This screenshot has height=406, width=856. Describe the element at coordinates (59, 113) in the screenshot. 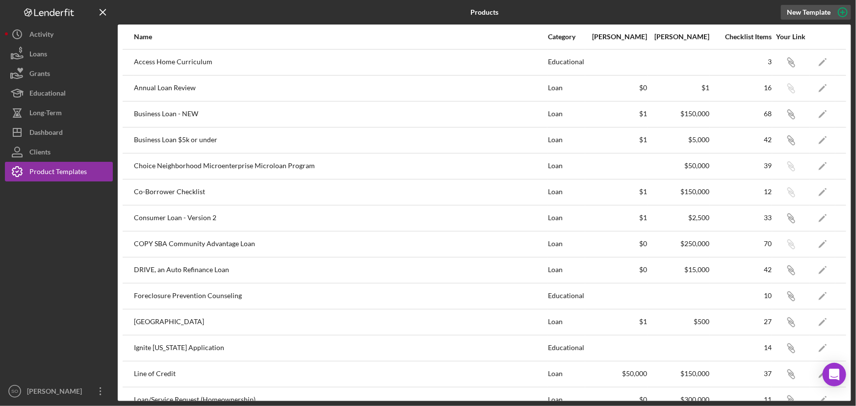

I see `button: Long-Term` at that location.